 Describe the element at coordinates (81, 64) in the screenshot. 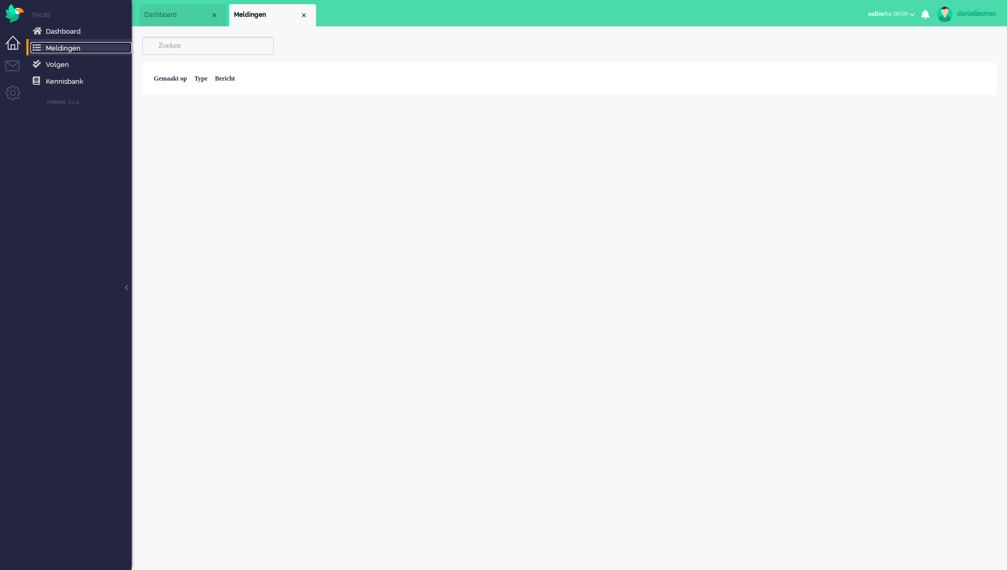

I see `a: Following` at that location.